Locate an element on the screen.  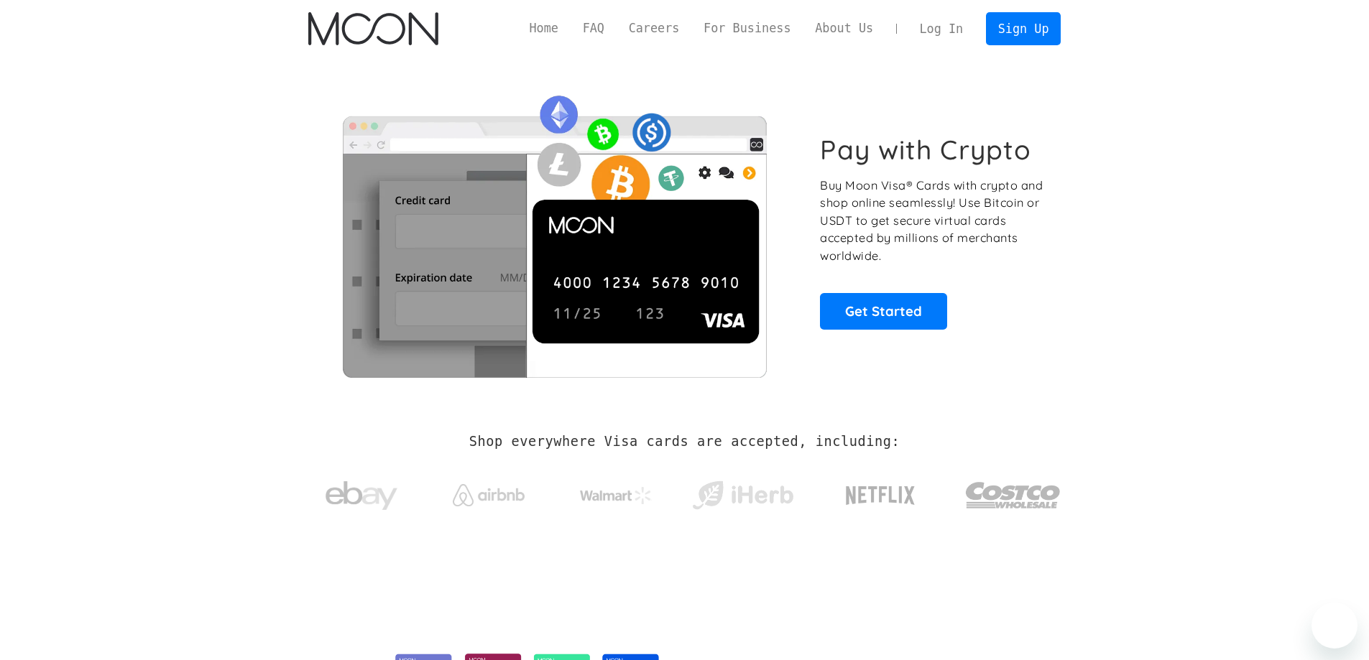
a: Careers is located at coordinates (654, 28).